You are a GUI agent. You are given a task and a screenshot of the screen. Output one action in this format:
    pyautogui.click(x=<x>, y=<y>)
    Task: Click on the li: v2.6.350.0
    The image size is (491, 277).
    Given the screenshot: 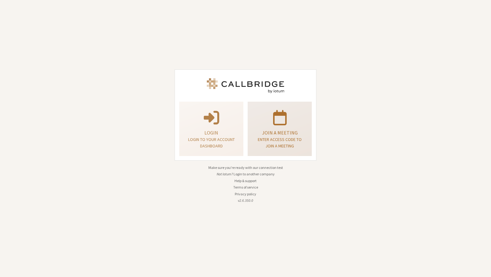 What is the action you would take?
    pyautogui.click(x=246, y=201)
    